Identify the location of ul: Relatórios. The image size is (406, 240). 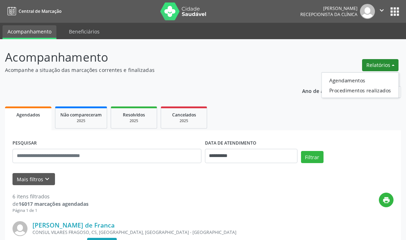
(360, 85).